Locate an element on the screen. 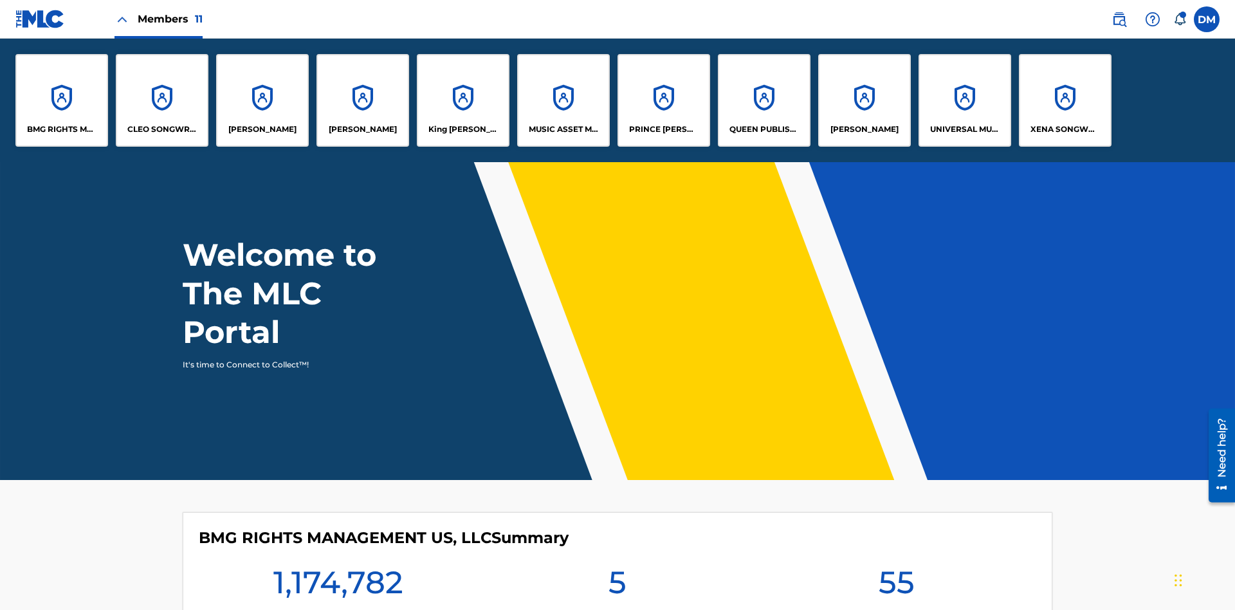 The width and height of the screenshot is (1235, 610). p: ELVIS COSTELLO is located at coordinates (263, 129).